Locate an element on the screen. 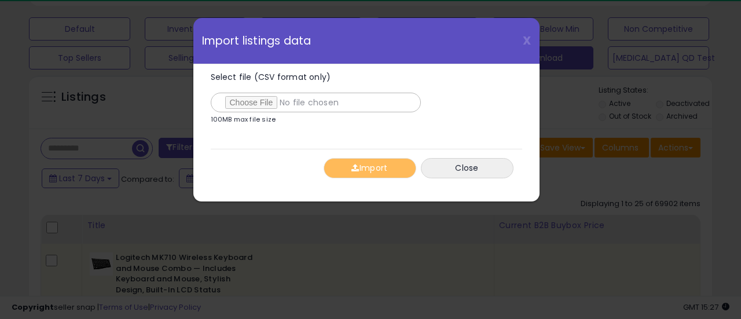 This screenshot has width=741, height=319. span: X is located at coordinates (527, 41).